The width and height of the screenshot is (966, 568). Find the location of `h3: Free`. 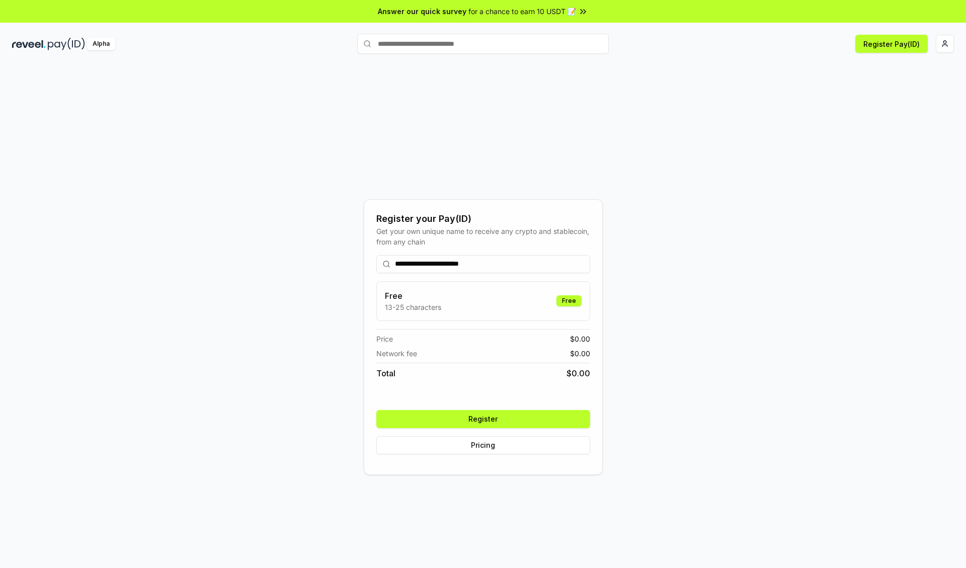

h3: Free is located at coordinates (413, 296).